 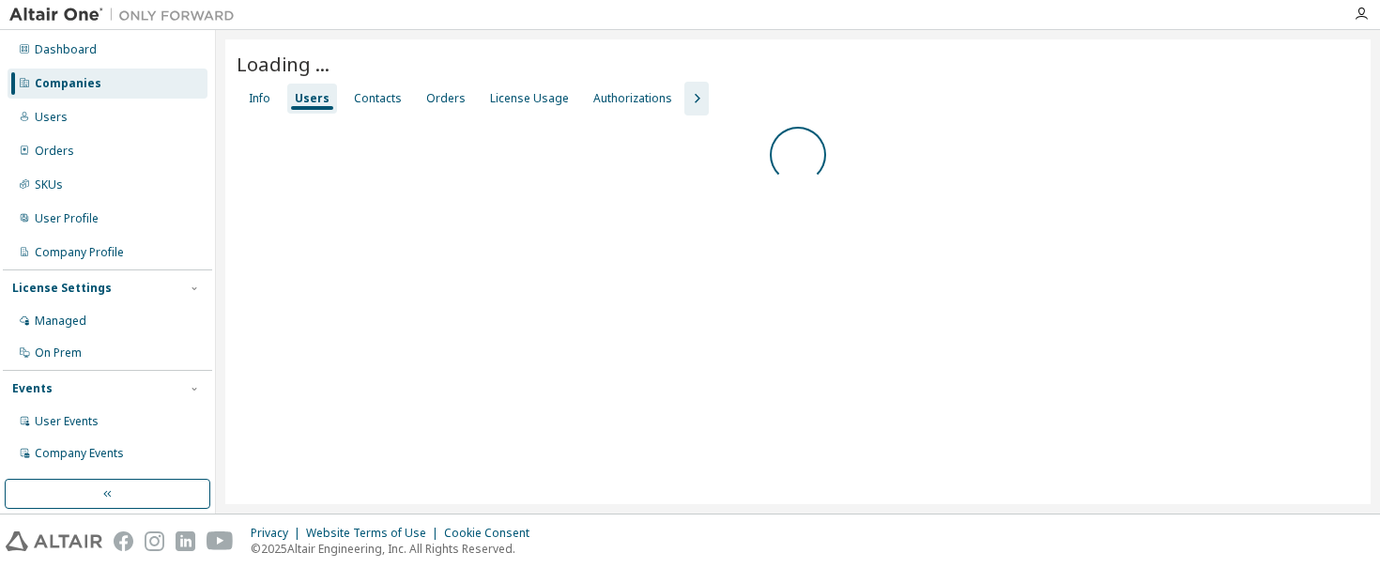 I want to click on p: © 2025 Altair Engineering, Inc. All Rights Reserved., so click(x=395, y=548).